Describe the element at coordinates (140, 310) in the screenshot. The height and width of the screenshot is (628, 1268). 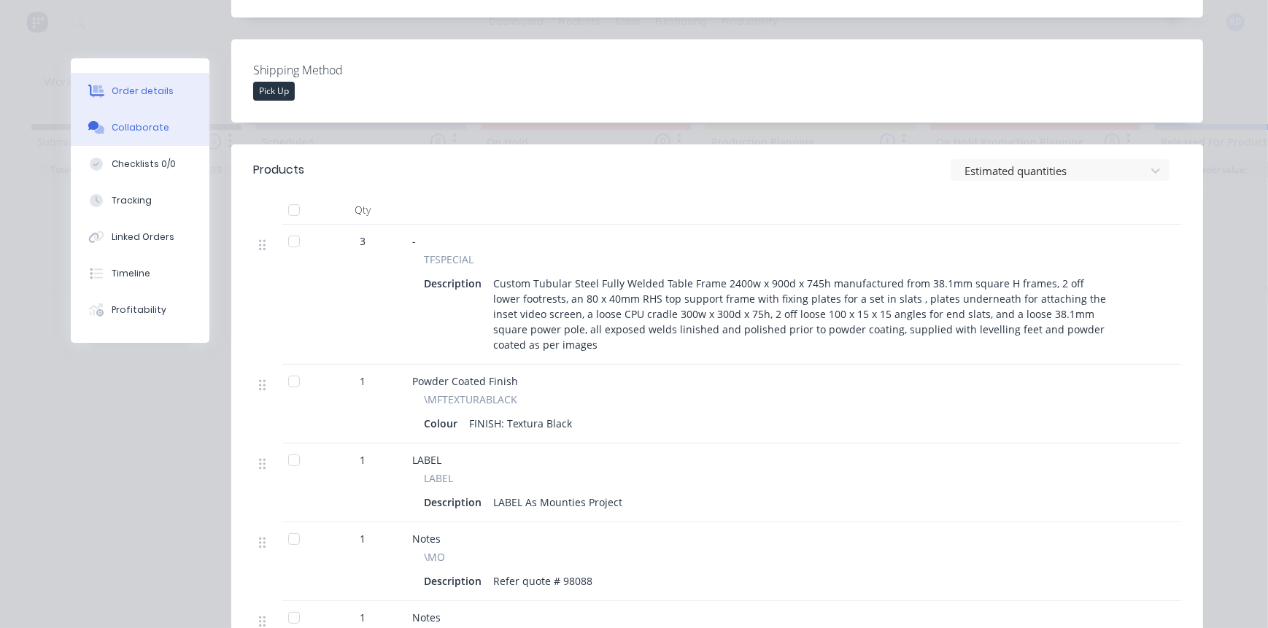
I see `button: Profitability` at that location.